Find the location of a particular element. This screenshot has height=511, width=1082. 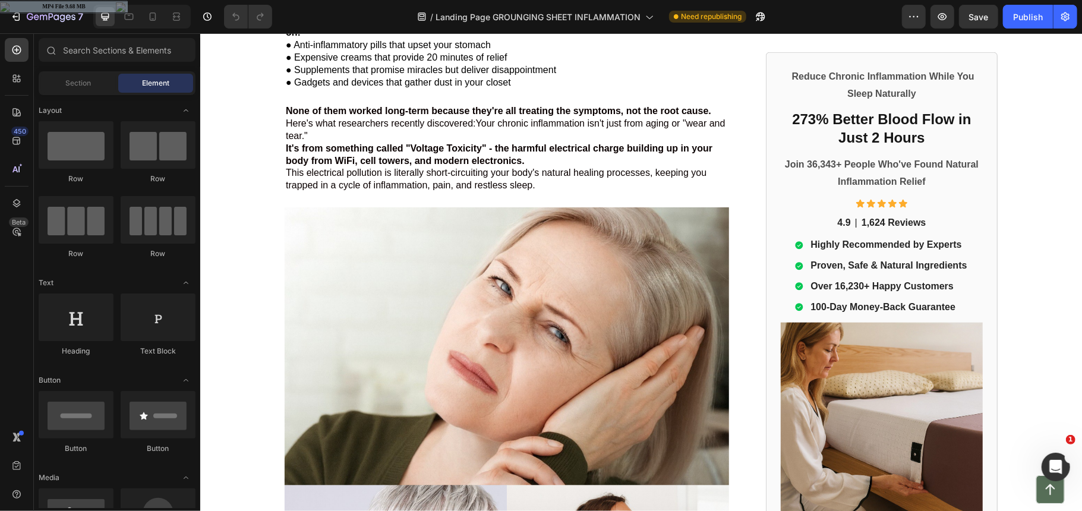

strong: None of them worked long-term because they're all treating the symptoms, not the root cause. is located at coordinates (298, 77).